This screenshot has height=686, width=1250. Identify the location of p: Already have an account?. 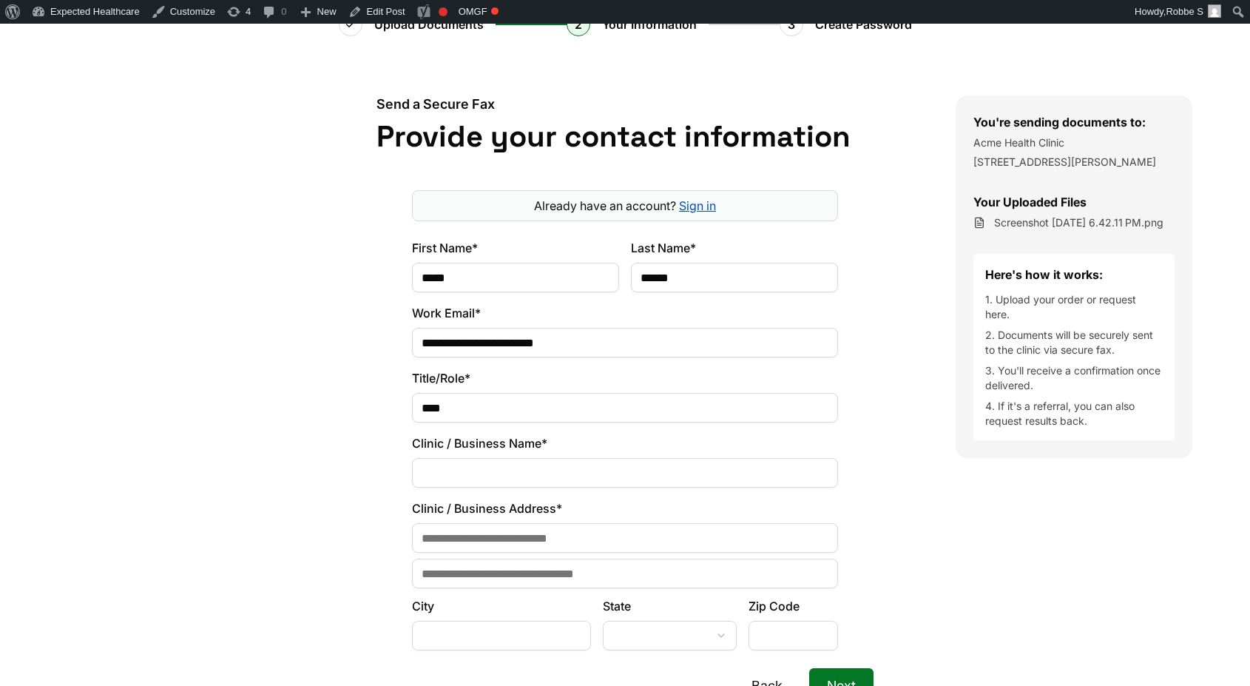
(625, 206).